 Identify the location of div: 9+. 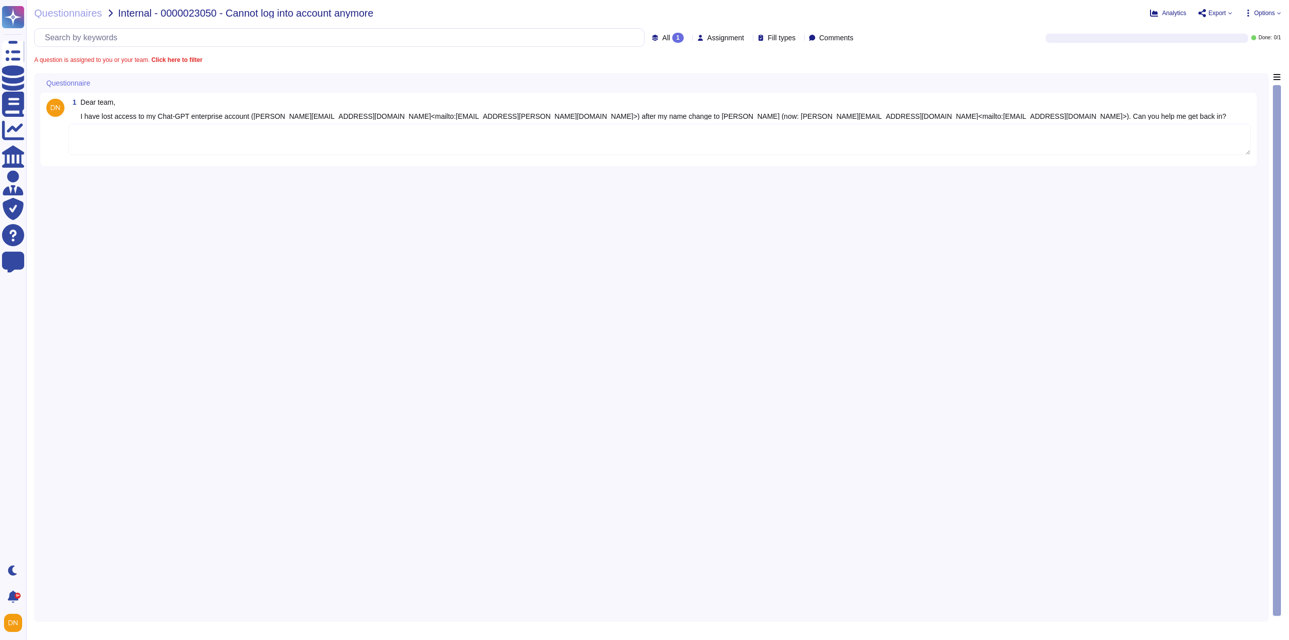
(18, 596).